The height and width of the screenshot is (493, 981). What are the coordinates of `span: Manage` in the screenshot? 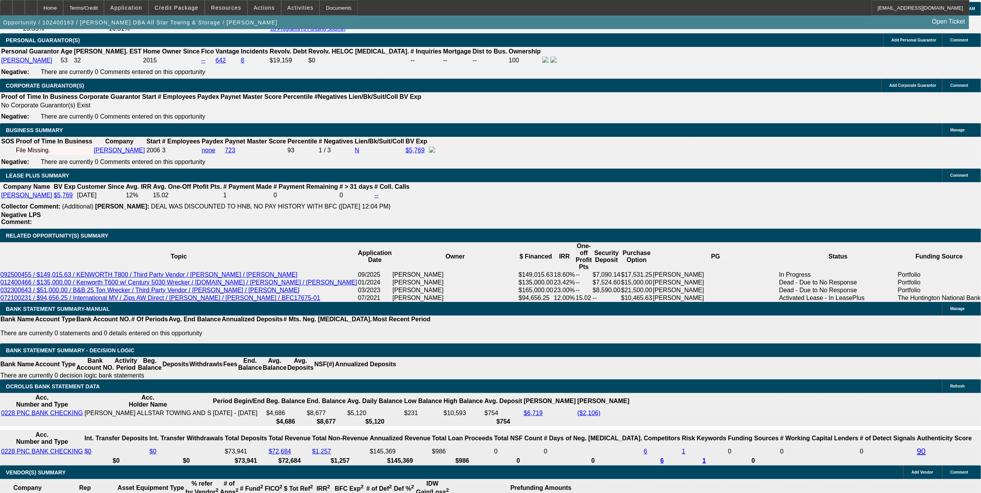 It's located at (957, 130).